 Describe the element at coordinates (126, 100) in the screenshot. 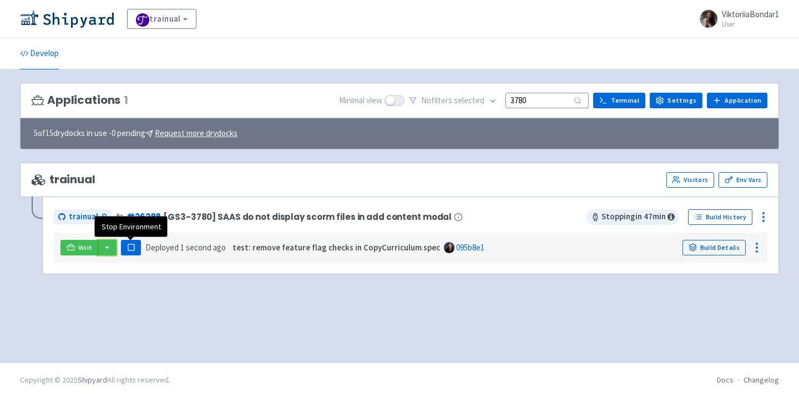

I see `span: 1` at that location.